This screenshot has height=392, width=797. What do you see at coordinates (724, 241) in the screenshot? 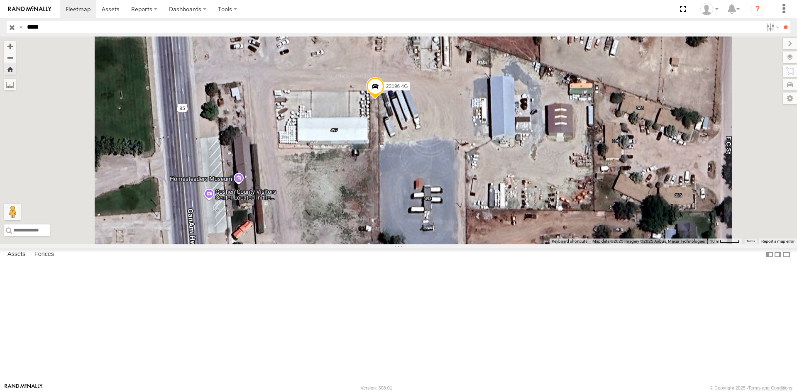
I see `button: Map Scale: 10 m per 45 pixels` at bounding box center [724, 241].